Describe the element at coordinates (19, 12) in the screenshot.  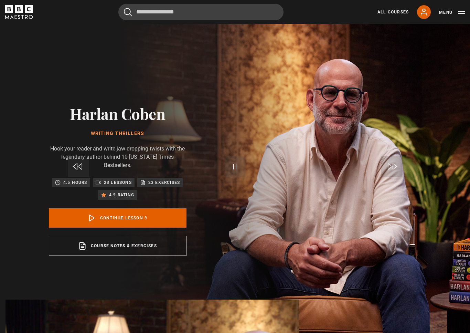
I see `a: BBC Maestro` at that location.